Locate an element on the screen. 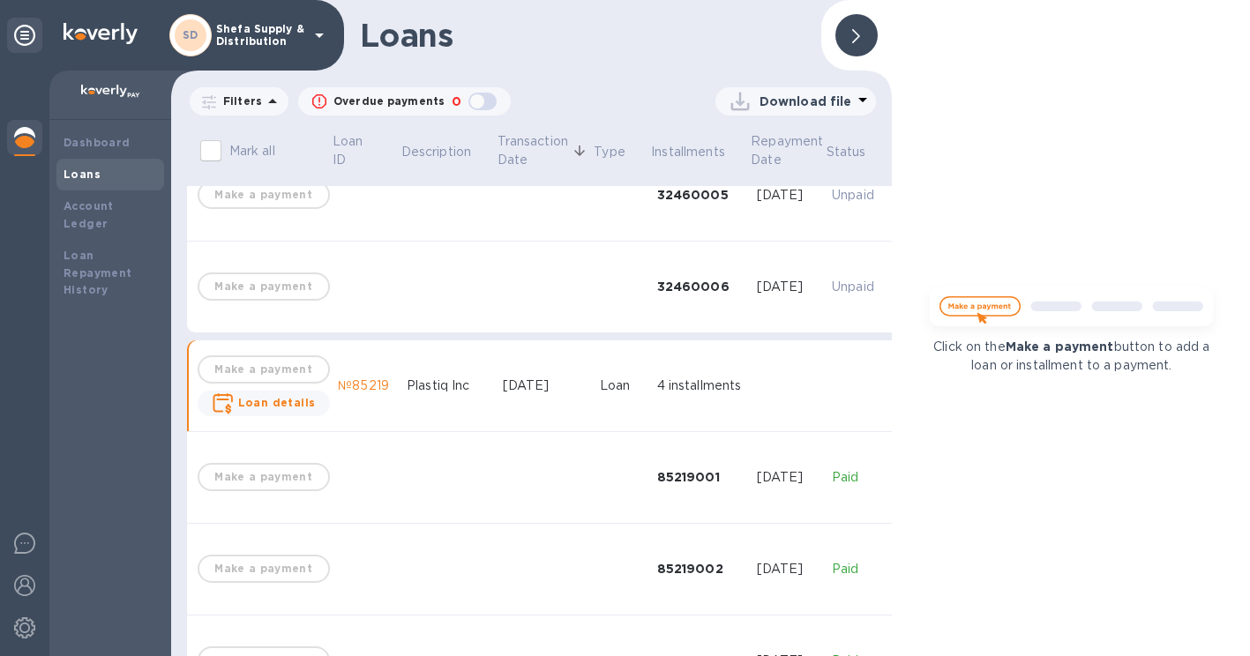  div: Loan is located at coordinates (621, 386).